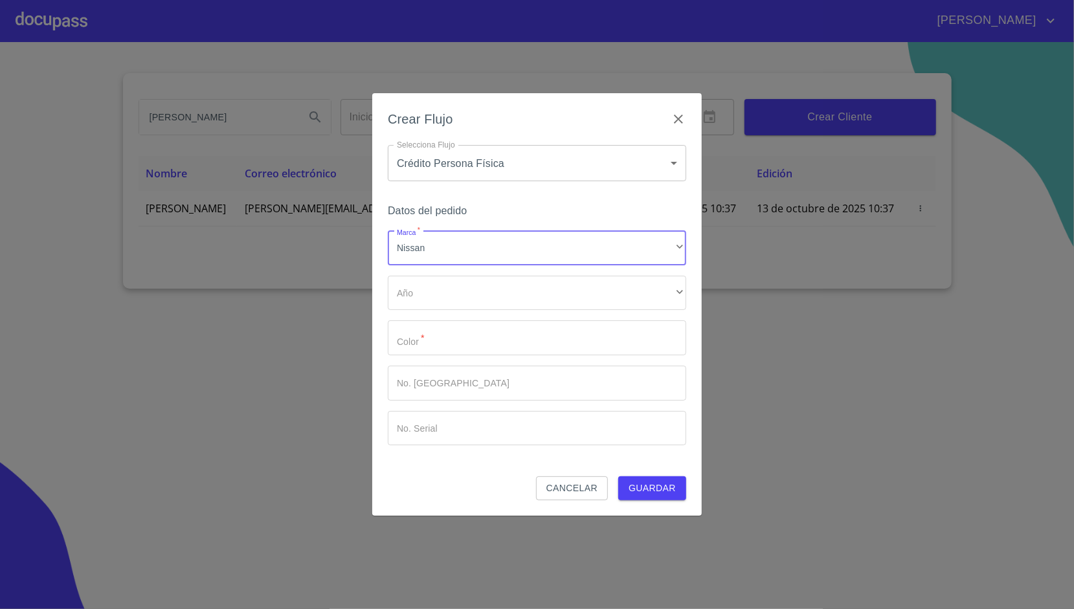 The width and height of the screenshot is (1074, 609). Describe the element at coordinates (420, 119) in the screenshot. I see `h6: Crear Flujo` at that location.